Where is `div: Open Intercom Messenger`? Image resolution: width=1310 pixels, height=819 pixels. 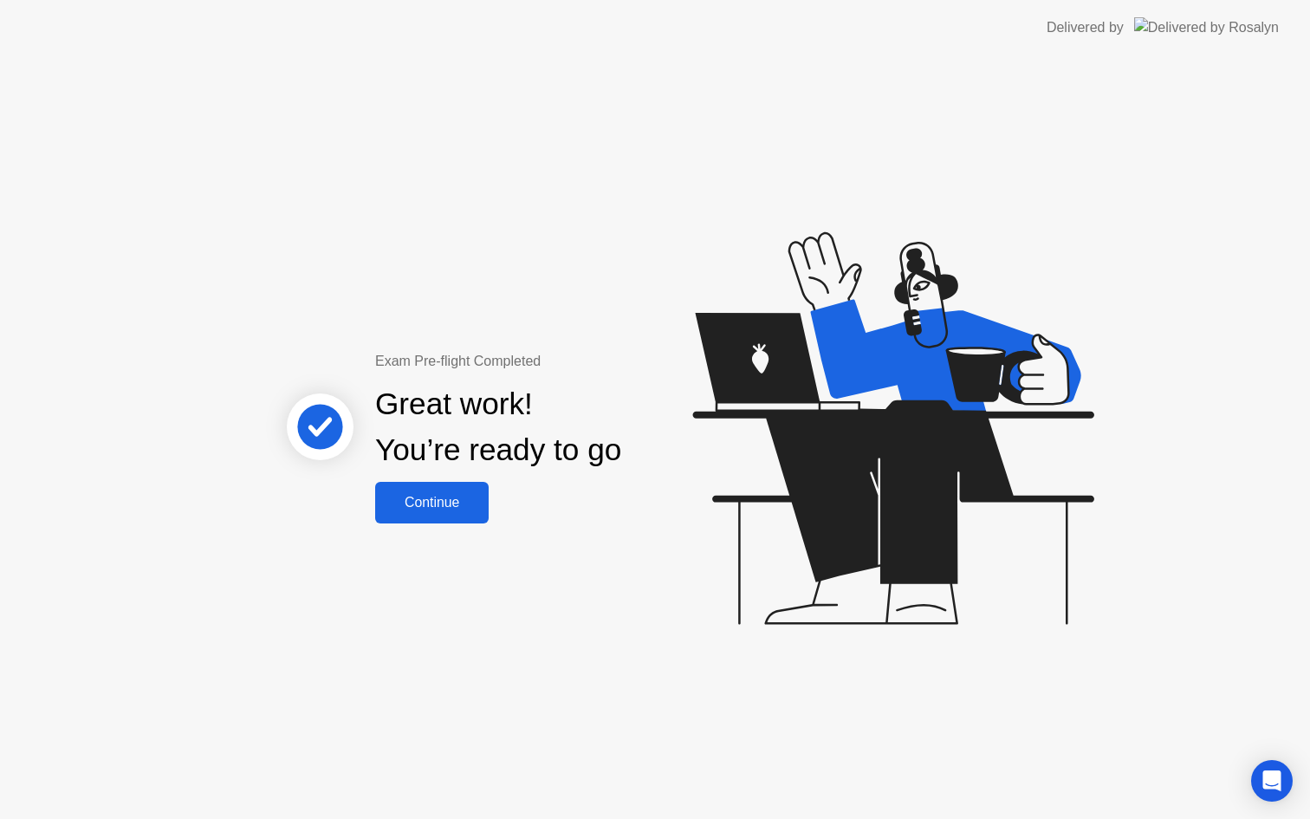 div: Open Intercom Messenger is located at coordinates (1272, 781).